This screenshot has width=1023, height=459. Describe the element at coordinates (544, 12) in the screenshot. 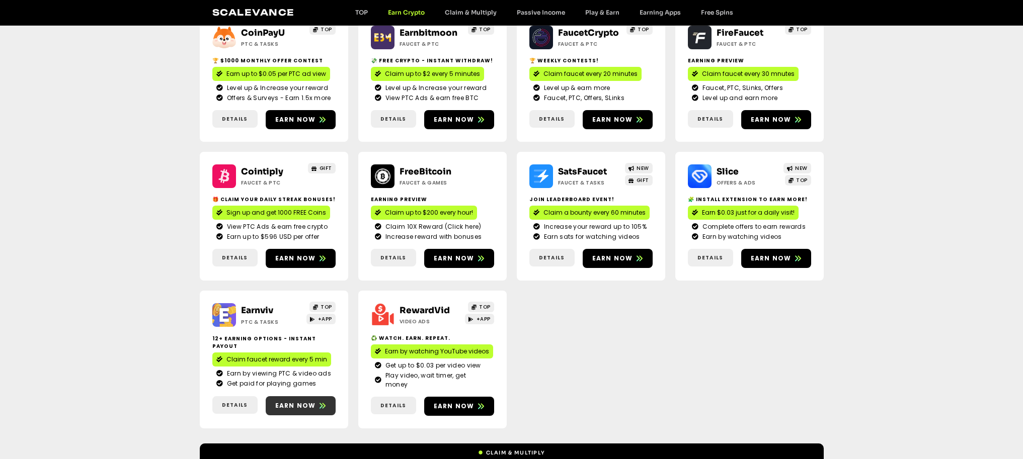

I see `nav: Menu` at that location.